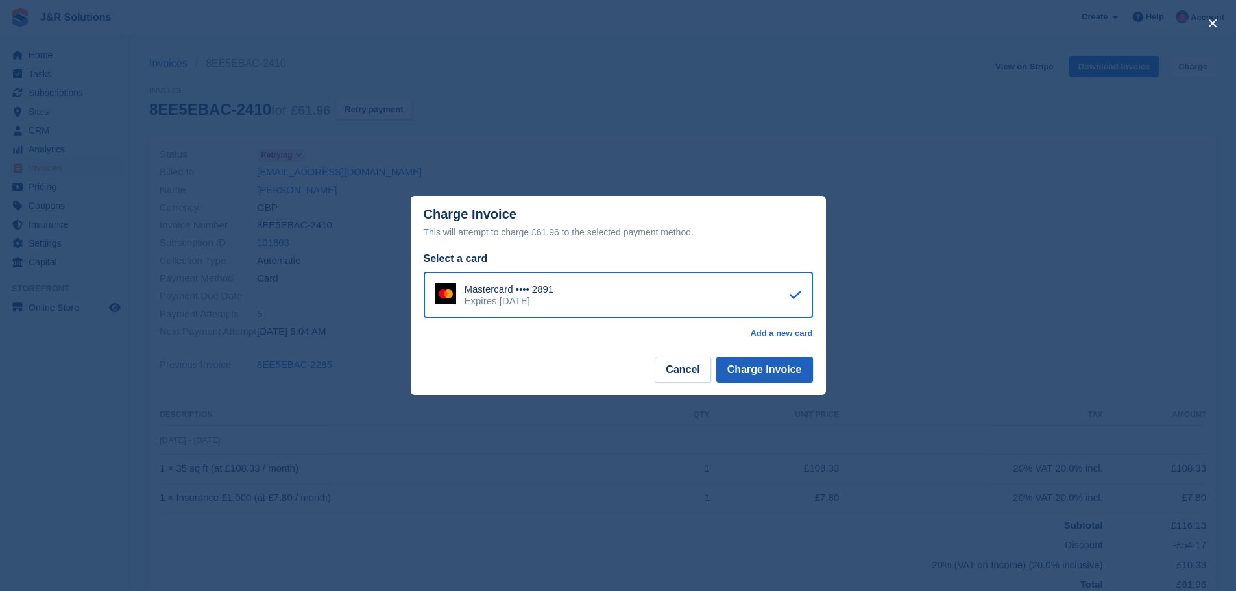 Image resolution: width=1236 pixels, height=591 pixels. I want to click on a: Add a new card, so click(781, 333).